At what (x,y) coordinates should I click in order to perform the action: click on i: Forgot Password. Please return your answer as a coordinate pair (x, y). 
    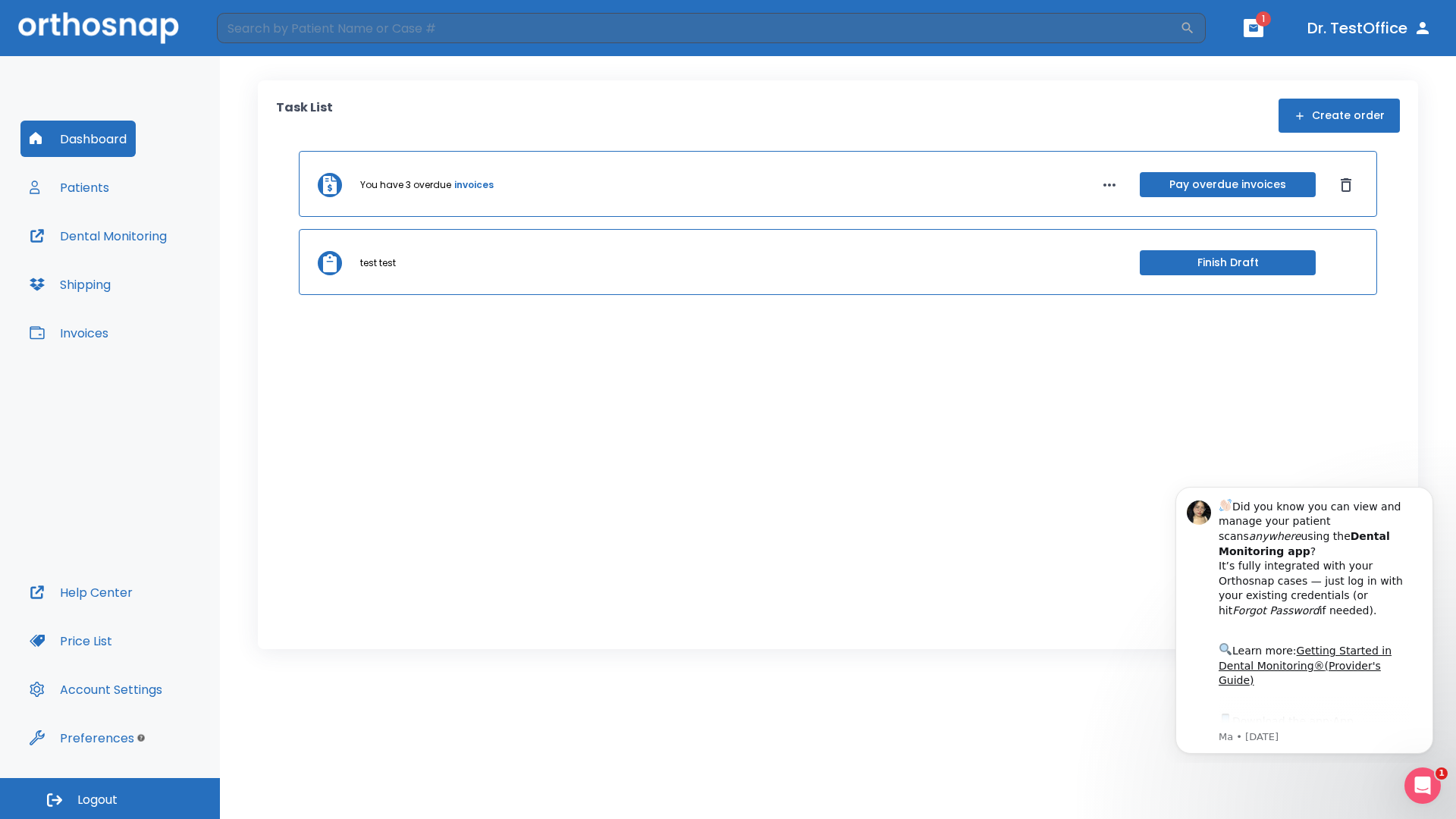
    Looking at the image, I should click on (123, 138).